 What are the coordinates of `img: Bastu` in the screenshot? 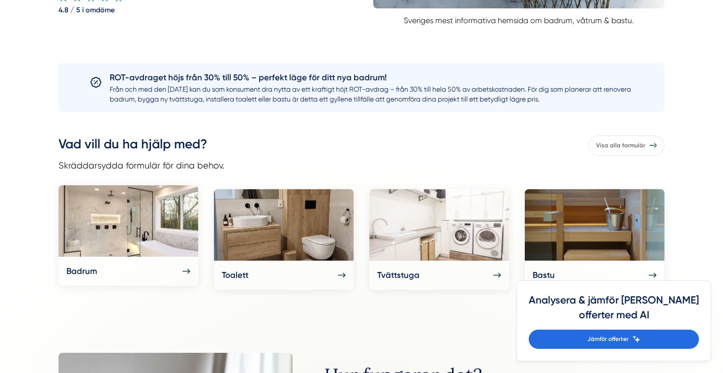 It's located at (595, 224).